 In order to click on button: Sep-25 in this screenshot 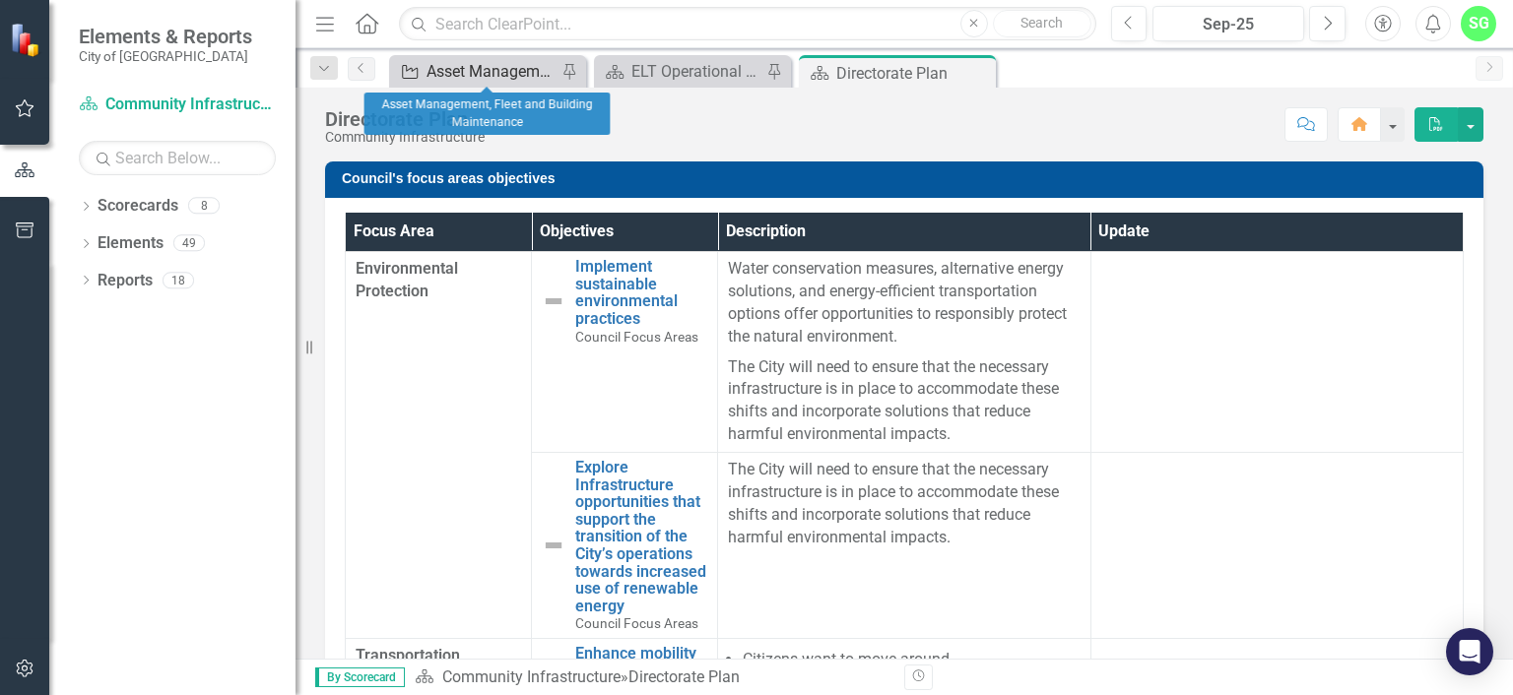, I will do `click(1228, 24)`.